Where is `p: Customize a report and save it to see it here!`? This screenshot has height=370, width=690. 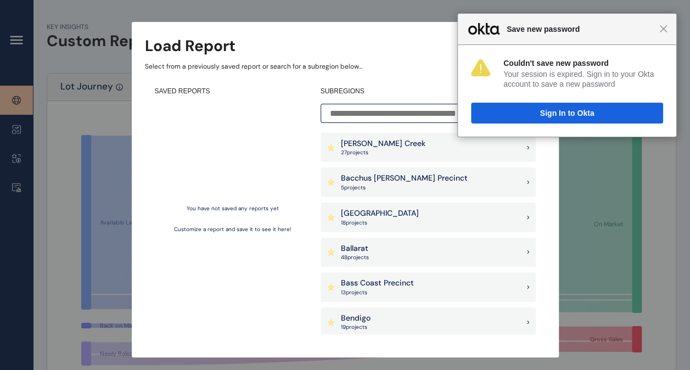 p: Customize a report and save it to see it here! is located at coordinates (233, 230).